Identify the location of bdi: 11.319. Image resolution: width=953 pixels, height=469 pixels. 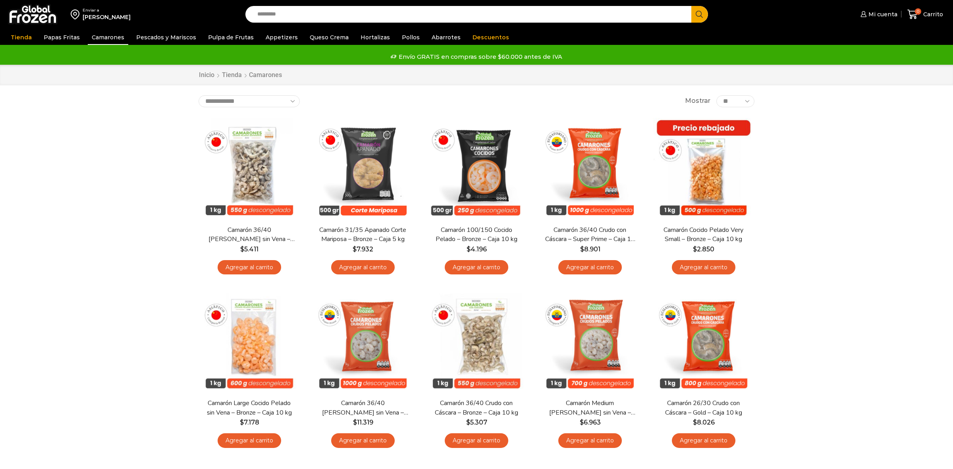
(363, 422).